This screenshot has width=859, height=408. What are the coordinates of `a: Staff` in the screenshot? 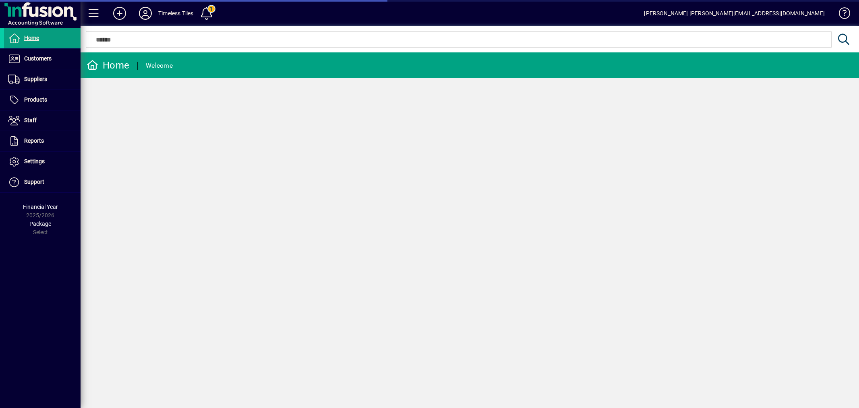 It's located at (42, 120).